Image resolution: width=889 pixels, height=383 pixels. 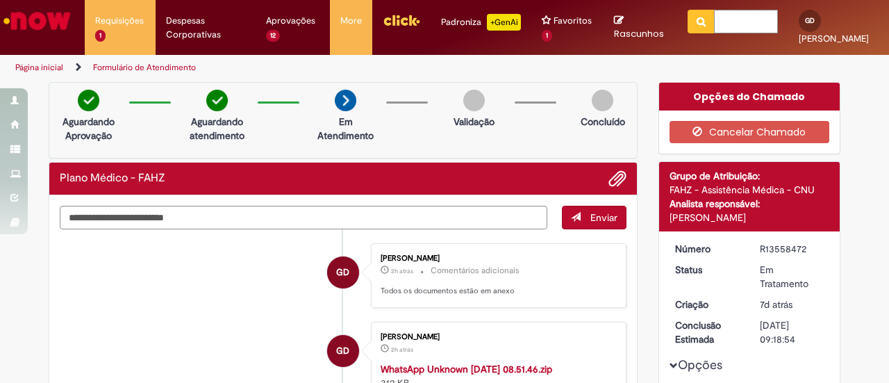 I want to click on a: Formulário de Atendimento, so click(x=144, y=67).